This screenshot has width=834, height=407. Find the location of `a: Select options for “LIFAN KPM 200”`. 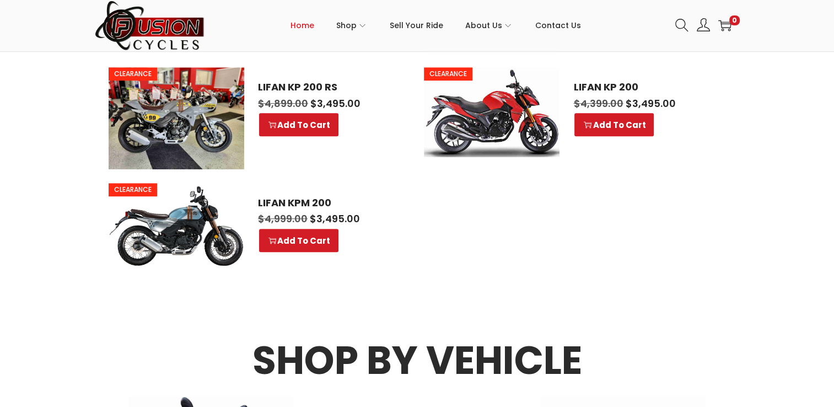

a: Select options for “LIFAN KPM 200” is located at coordinates (299, 240).